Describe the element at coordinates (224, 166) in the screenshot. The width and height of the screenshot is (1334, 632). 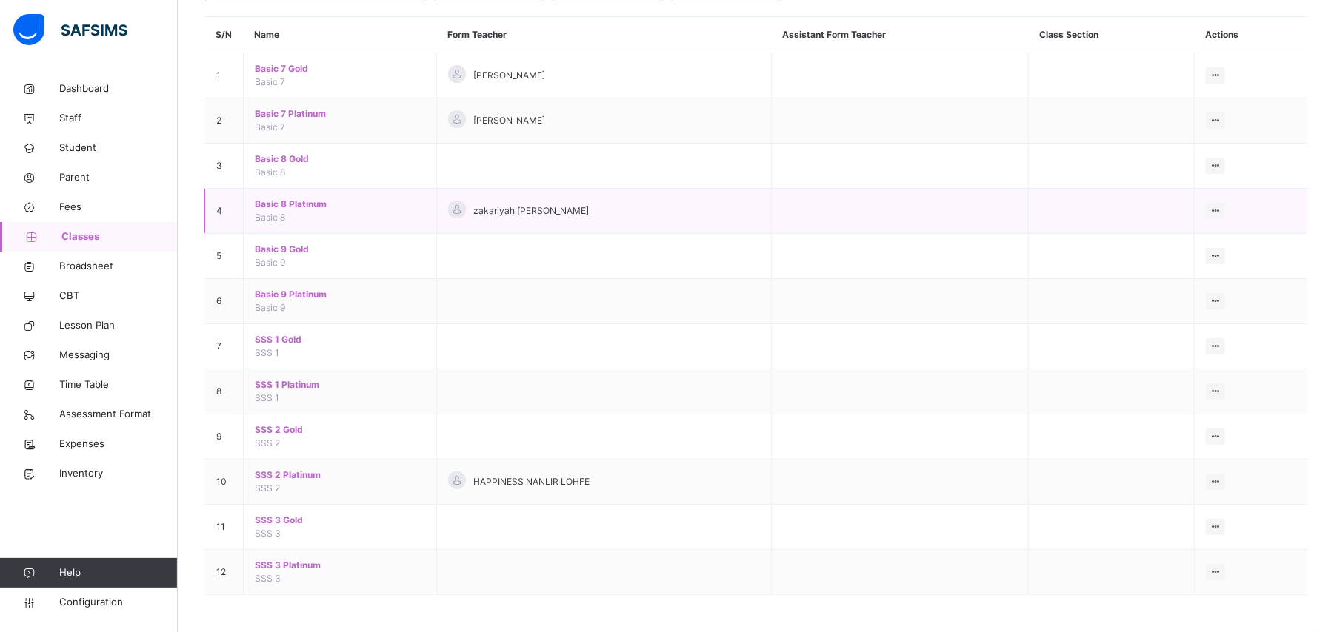
I see `td: 3` at that location.